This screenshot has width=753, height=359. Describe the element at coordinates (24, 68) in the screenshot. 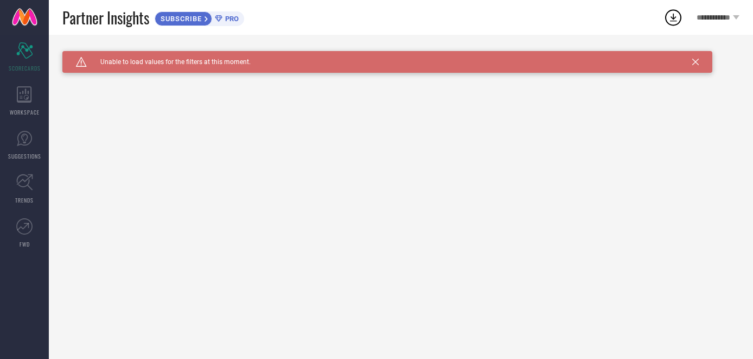

I see `span: SCORECARDS` at that location.